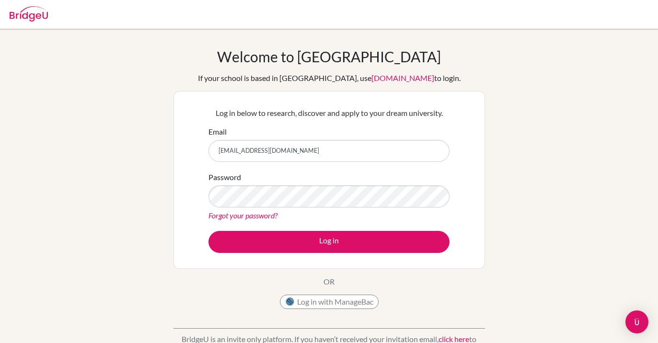 Image resolution: width=658 pixels, height=343 pixels. I want to click on img: Bridge-U, so click(29, 14).